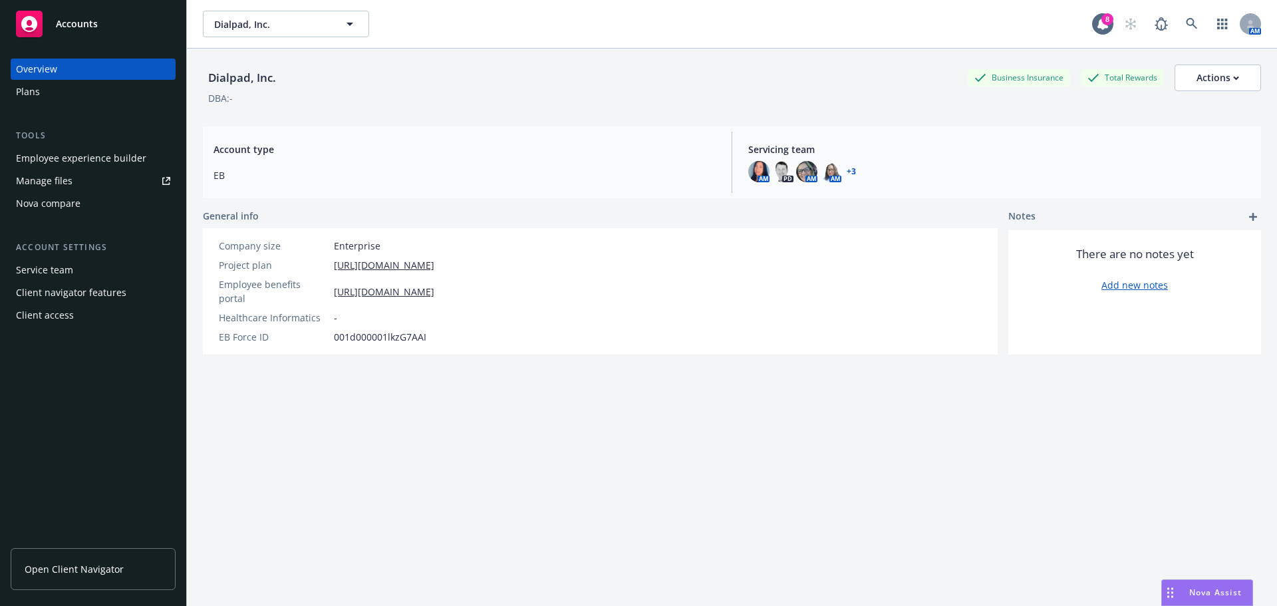  Describe the element at coordinates (273, 265) in the screenshot. I see `div: Project plan` at that location.